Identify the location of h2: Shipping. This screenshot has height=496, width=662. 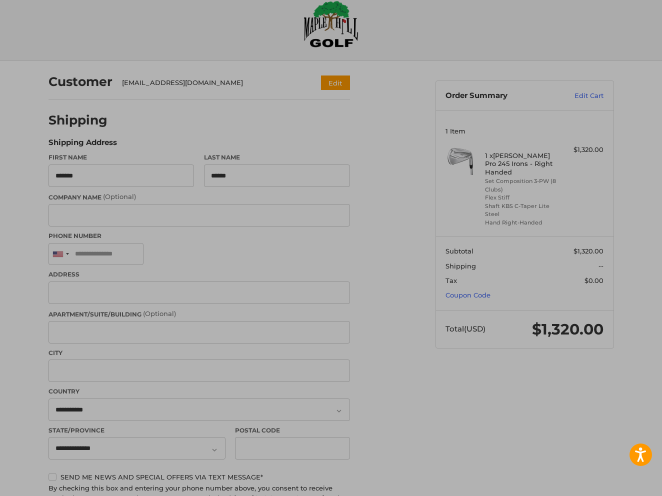
(78, 120).